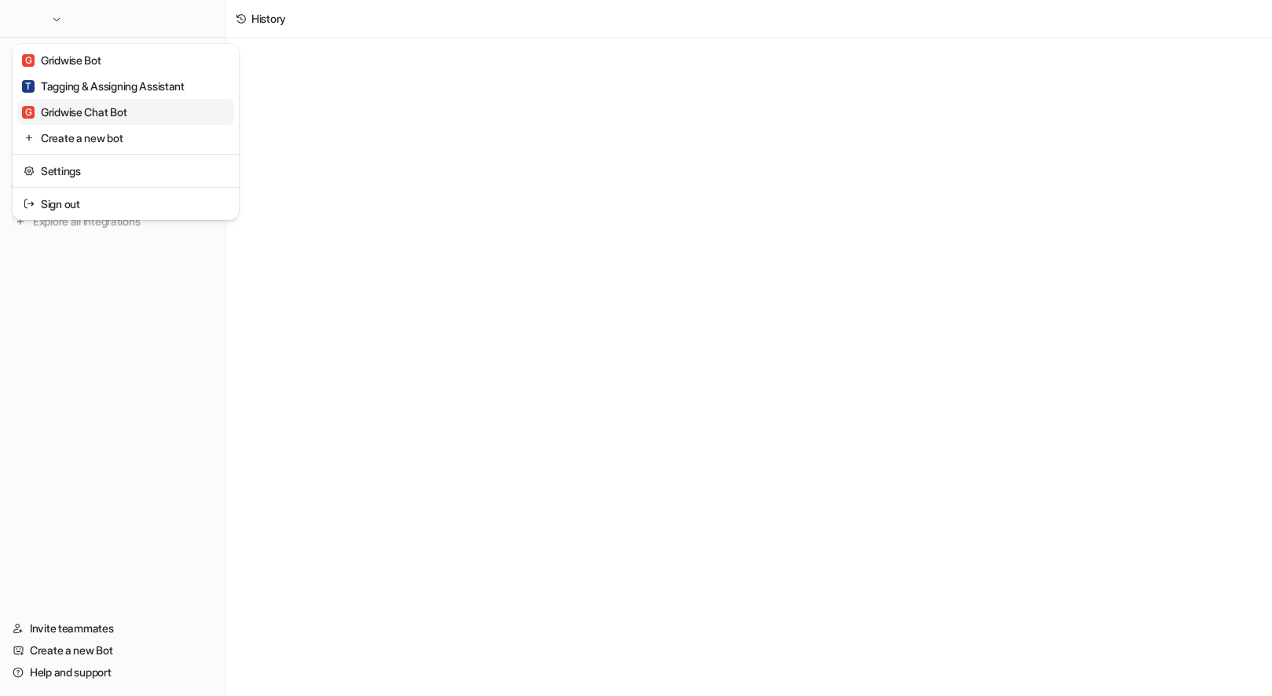  I want to click on span: T, so click(28, 86).